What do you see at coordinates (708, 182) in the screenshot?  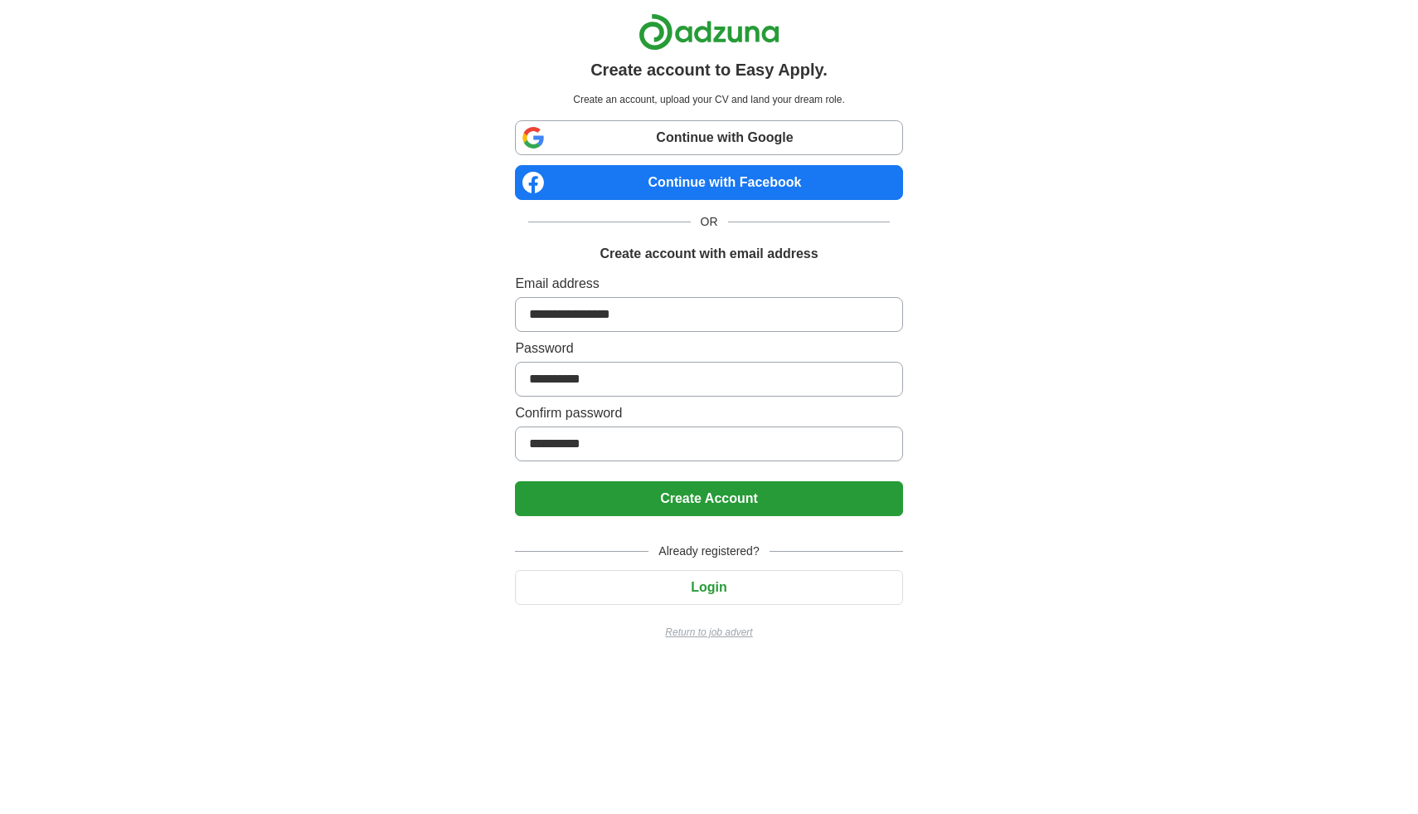 I see `a: Continue with Facebook` at bounding box center [708, 182].